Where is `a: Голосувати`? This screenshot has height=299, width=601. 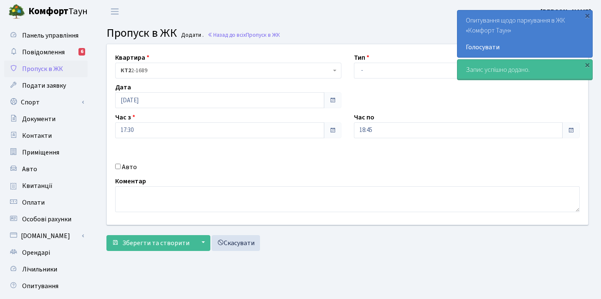
a: Голосувати is located at coordinates (525, 47).